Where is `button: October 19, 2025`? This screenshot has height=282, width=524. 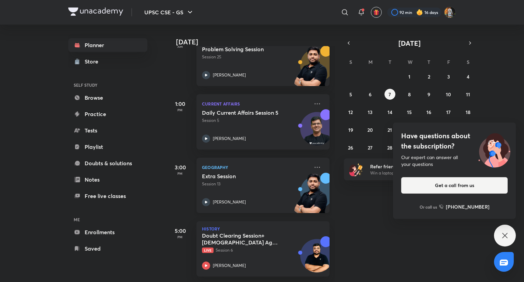 button: October 19, 2025 is located at coordinates (350, 130).